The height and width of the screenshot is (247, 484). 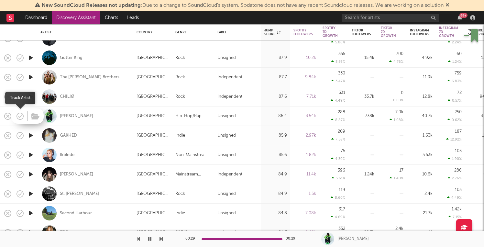 What do you see at coordinates (456, 209) in the screenshot?
I see `div: 1.42k` at bounding box center [456, 209].